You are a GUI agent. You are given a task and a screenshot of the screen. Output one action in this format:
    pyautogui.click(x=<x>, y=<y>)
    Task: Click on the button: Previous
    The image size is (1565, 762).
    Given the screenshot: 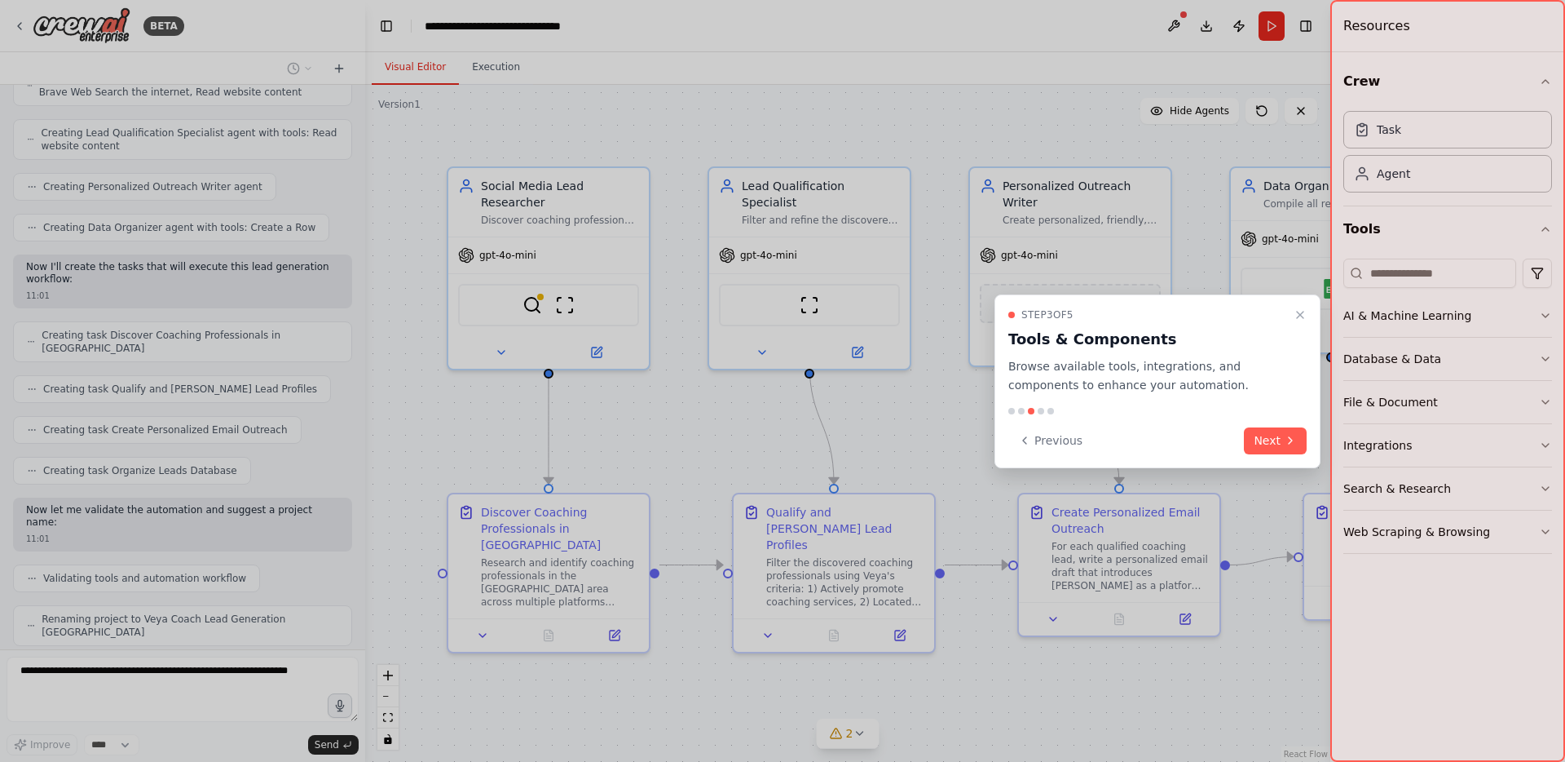 What is the action you would take?
    pyautogui.click(x=1050, y=440)
    